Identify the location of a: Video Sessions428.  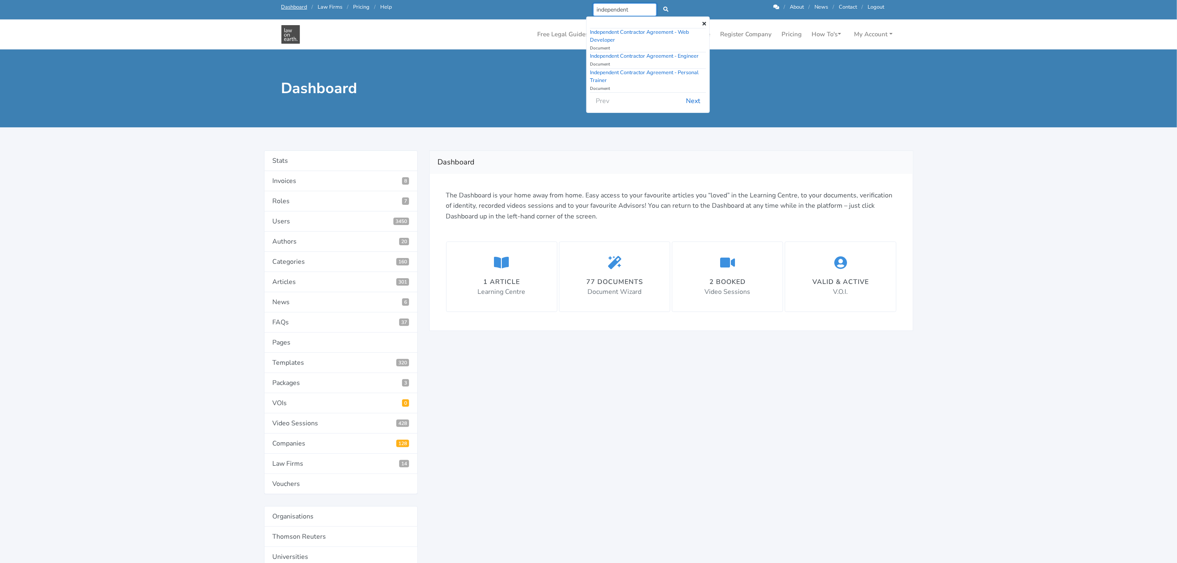
(341, 423).